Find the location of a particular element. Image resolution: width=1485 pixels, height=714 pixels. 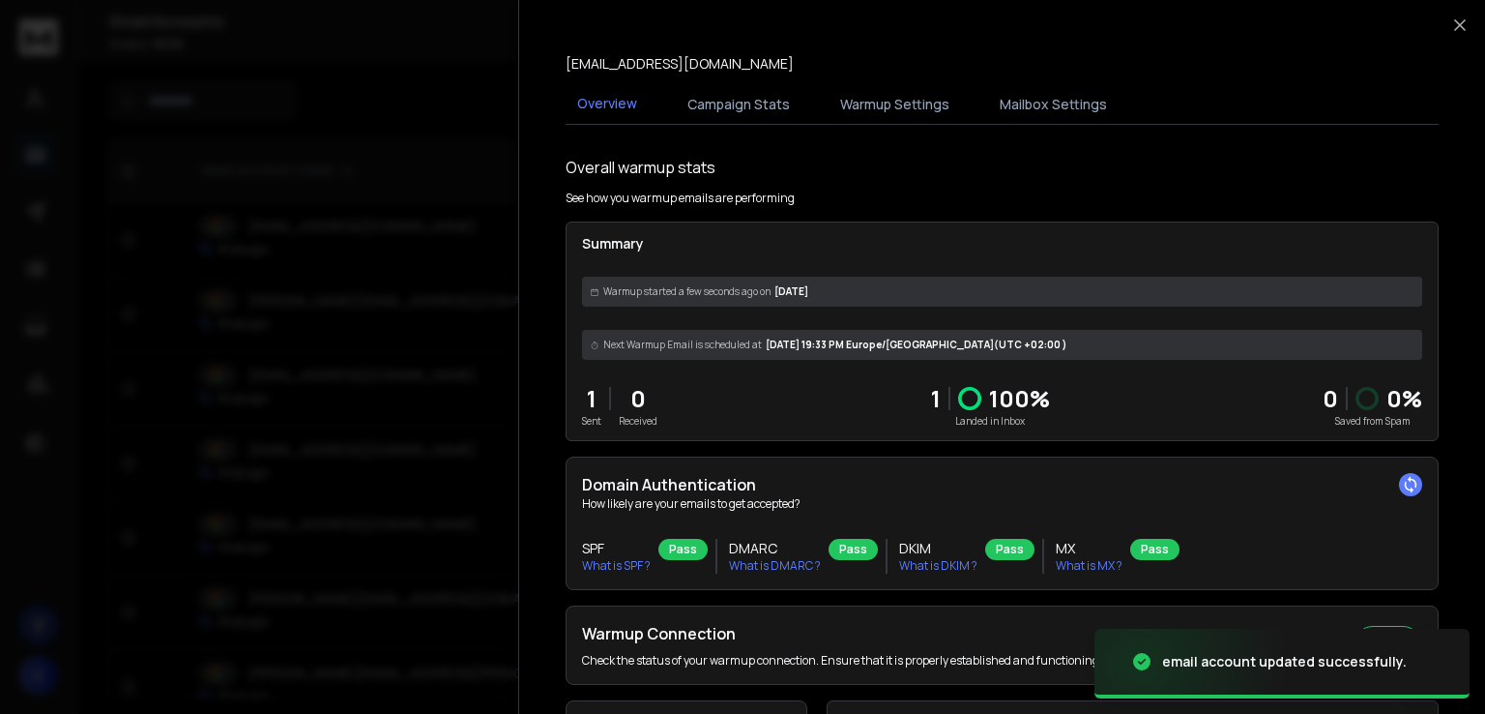

p: Saved from Spam is located at coordinates (1372, 421).